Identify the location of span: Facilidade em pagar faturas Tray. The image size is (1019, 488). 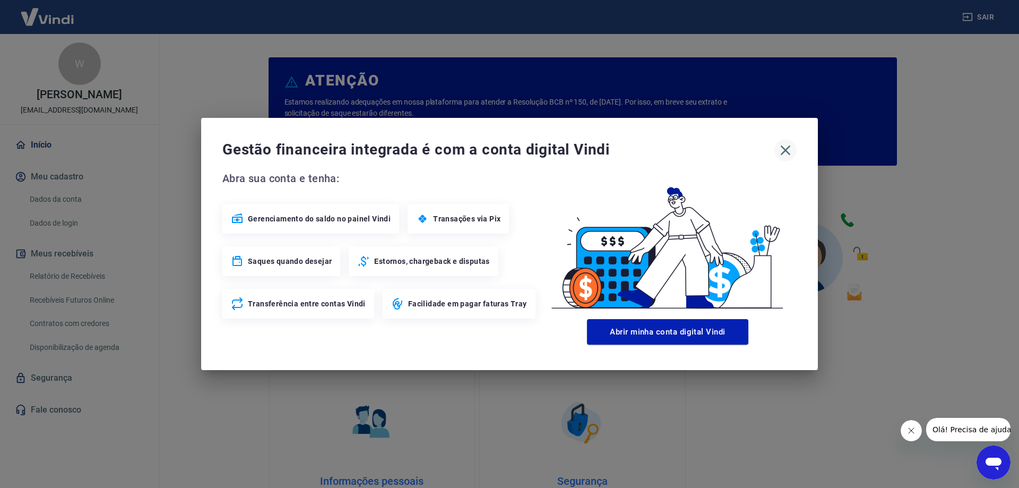
(468, 304).